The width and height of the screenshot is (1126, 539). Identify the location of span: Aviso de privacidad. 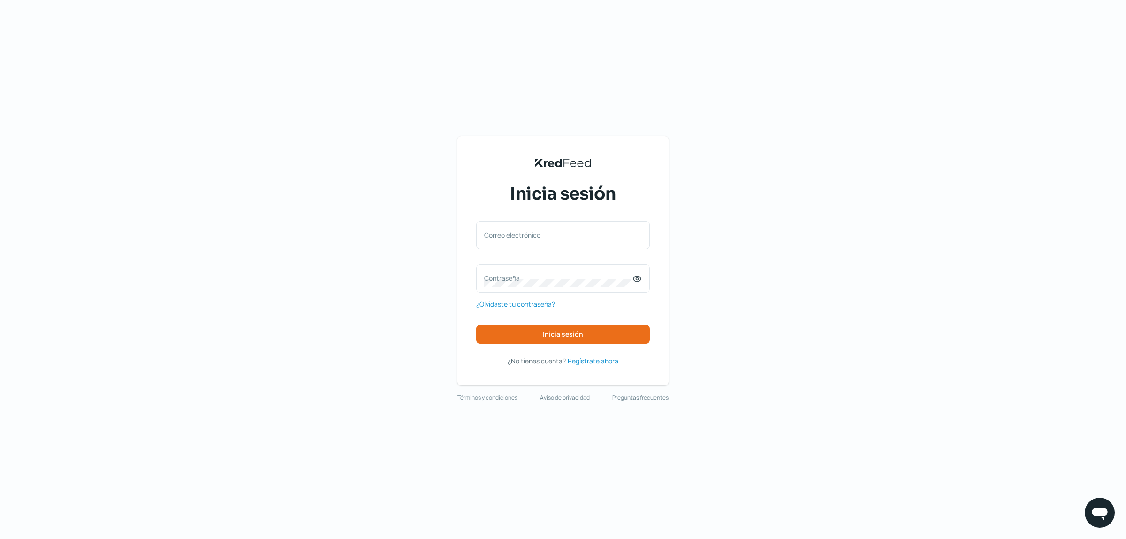
(565, 397).